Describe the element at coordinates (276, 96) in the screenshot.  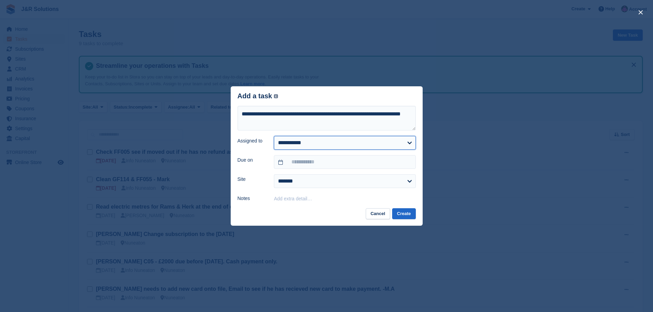
I see `img: icon-info-grey-7440780725fd019a000dd9b08b2336e03edf1995a4989e88bcd33f0948082b44.svg` at that location.